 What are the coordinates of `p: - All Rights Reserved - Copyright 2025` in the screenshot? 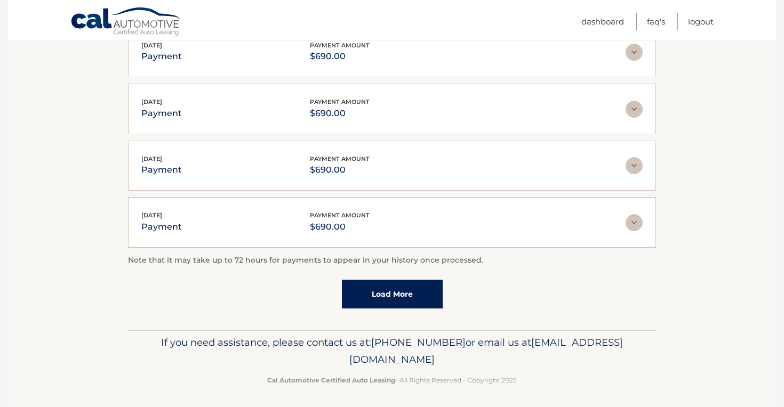 It's located at (392, 380).